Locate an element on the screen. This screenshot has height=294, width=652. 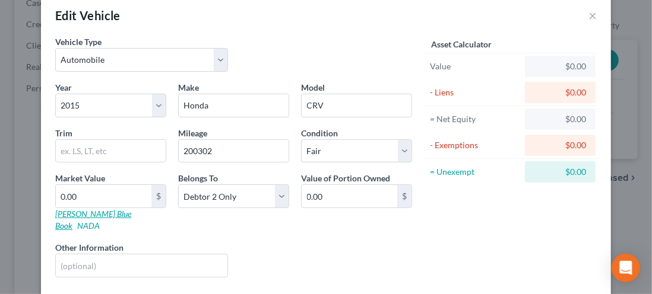
label: Asset Calculator is located at coordinates (461, 44).